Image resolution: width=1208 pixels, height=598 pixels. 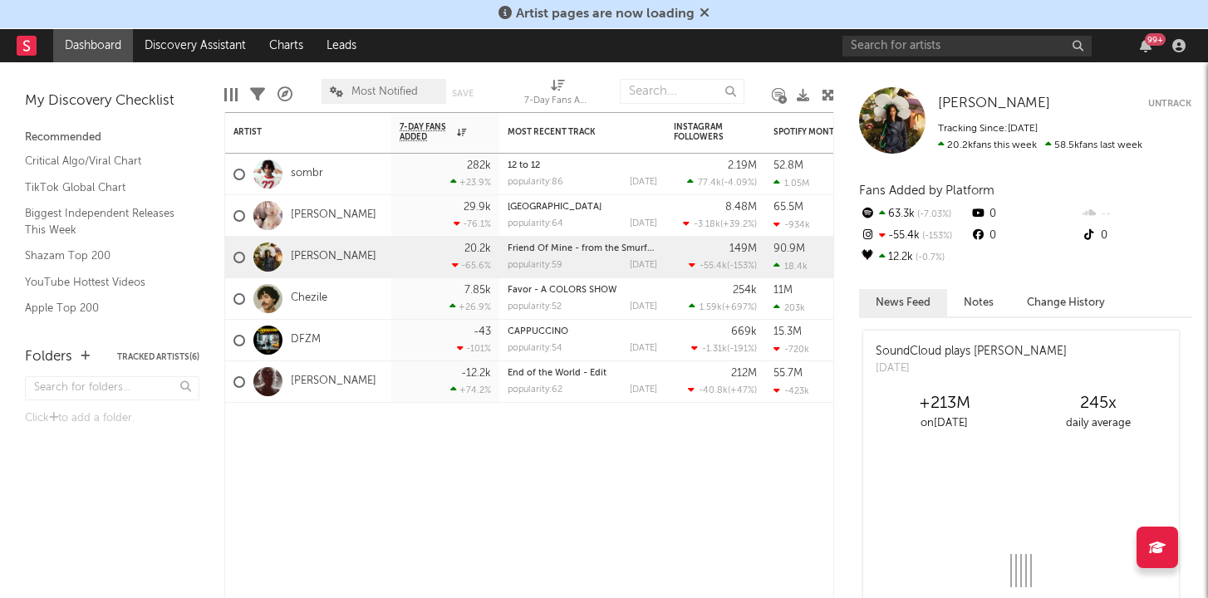 What do you see at coordinates (738, 224) in the screenshot?
I see `span: +39.2 %` at bounding box center [738, 224].